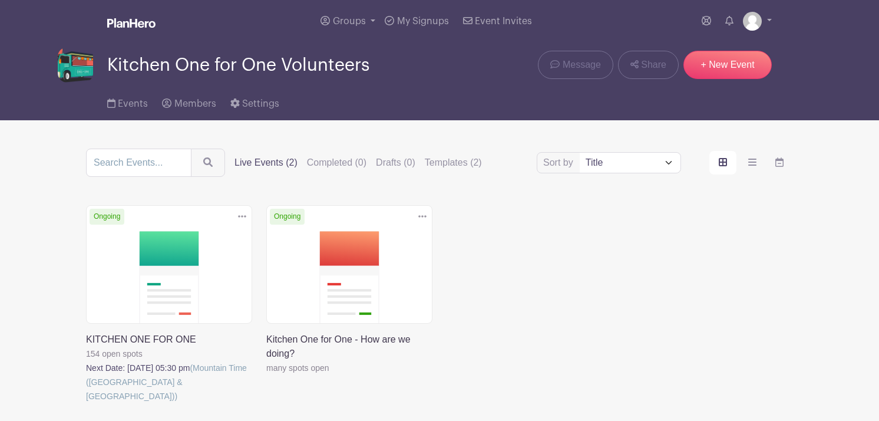  I want to click on span: Groups, so click(349, 21).